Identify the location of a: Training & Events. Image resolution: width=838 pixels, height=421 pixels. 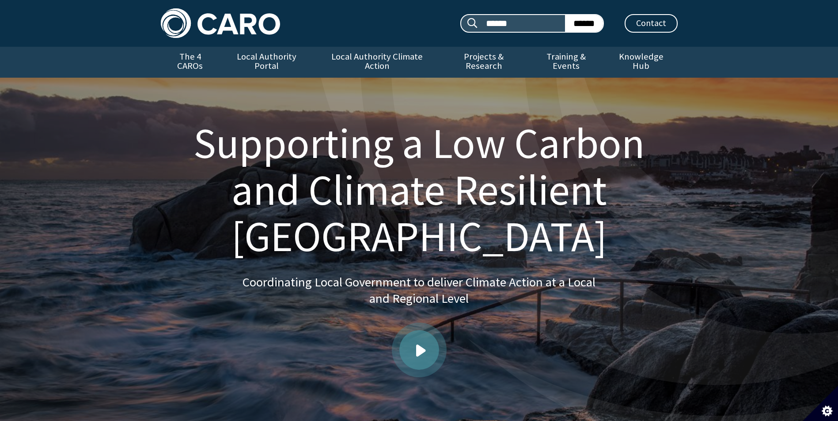
(566, 62).